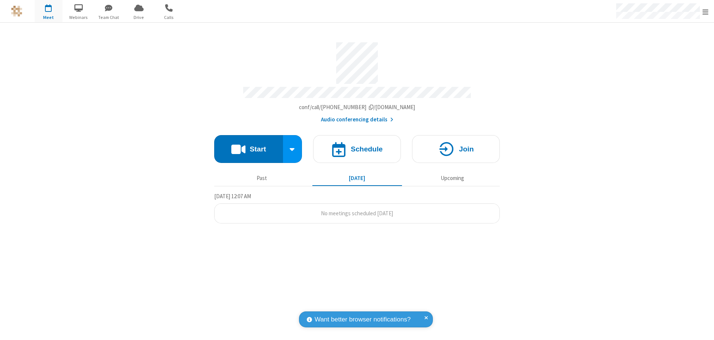  I want to click on span: Want better browser notifications?, so click(362, 320).